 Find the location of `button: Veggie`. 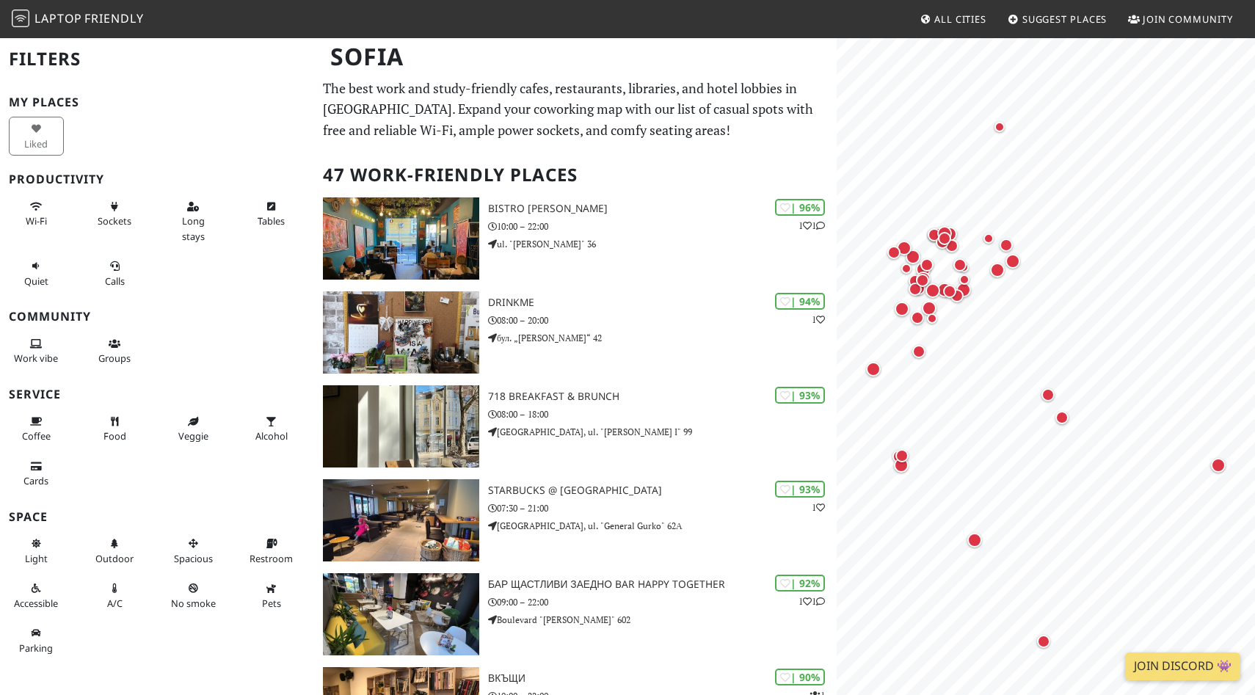

button: Veggie is located at coordinates (193, 429).